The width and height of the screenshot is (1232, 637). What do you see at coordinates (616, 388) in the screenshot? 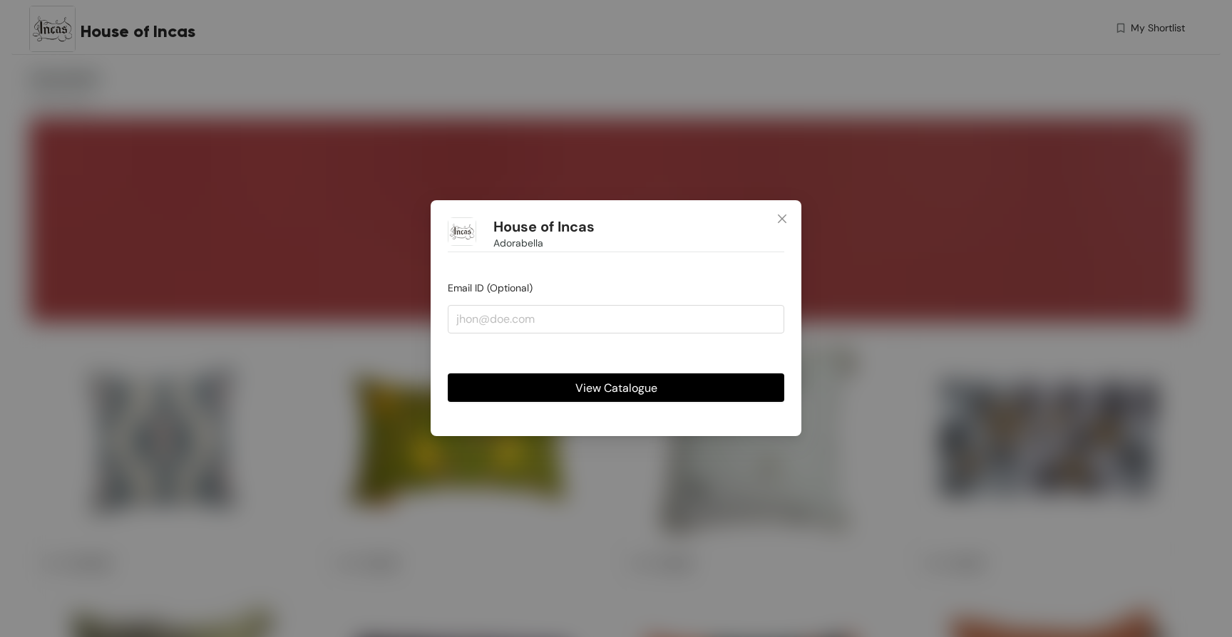
I see `button: View Catalogue` at bounding box center [616, 388].